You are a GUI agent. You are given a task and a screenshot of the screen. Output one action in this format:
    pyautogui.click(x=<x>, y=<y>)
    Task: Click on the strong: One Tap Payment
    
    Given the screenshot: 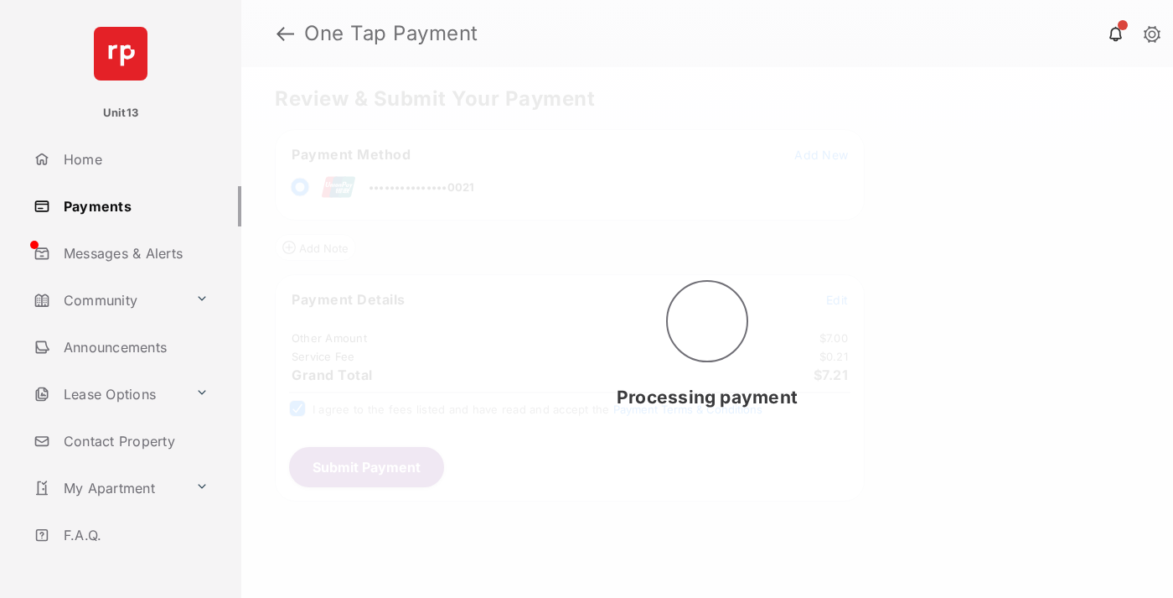 What is the action you would take?
    pyautogui.click(x=391, y=34)
    